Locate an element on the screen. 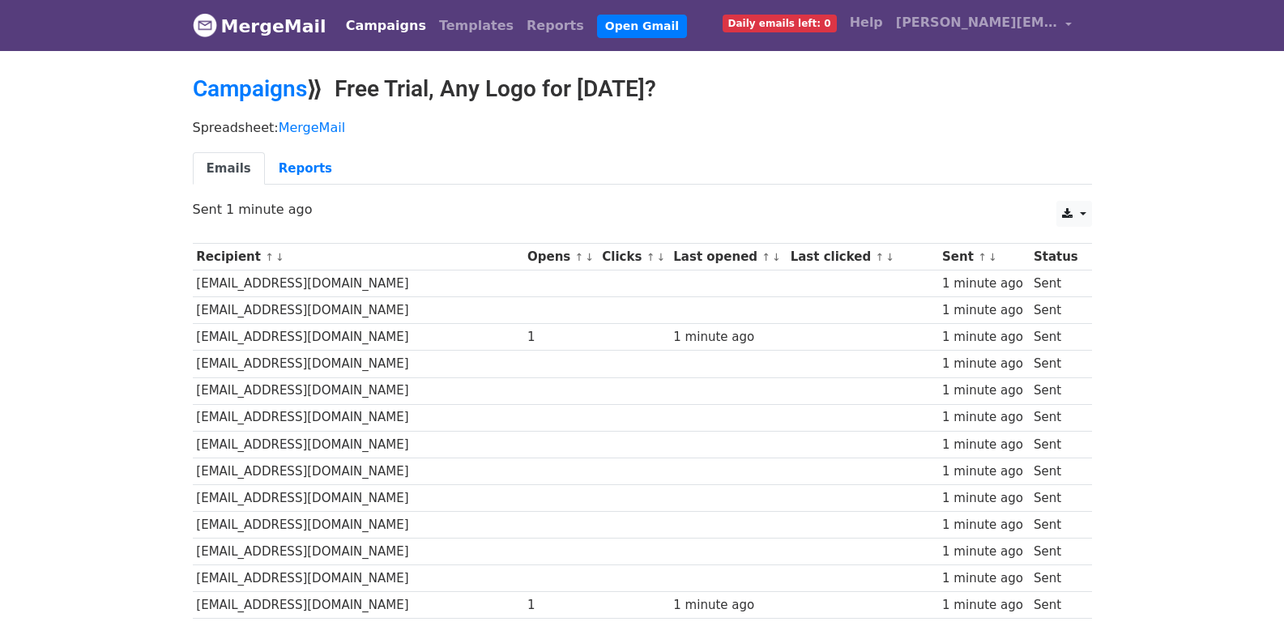 This screenshot has width=1284, height=626. p: Sent 1 minute ago is located at coordinates (643, 209).